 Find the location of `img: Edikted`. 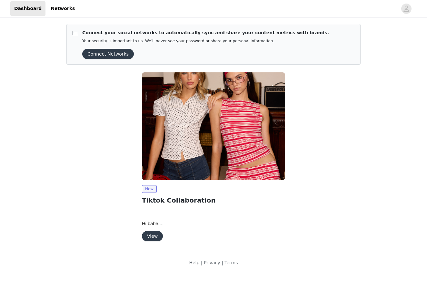

img: Edikted is located at coordinates (214, 126).